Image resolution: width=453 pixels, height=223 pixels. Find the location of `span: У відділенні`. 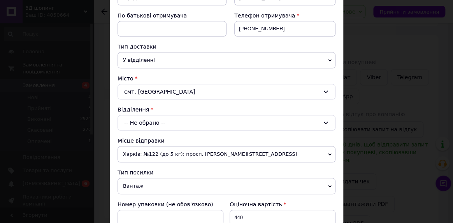

span: У відділенні is located at coordinates (226, 60).